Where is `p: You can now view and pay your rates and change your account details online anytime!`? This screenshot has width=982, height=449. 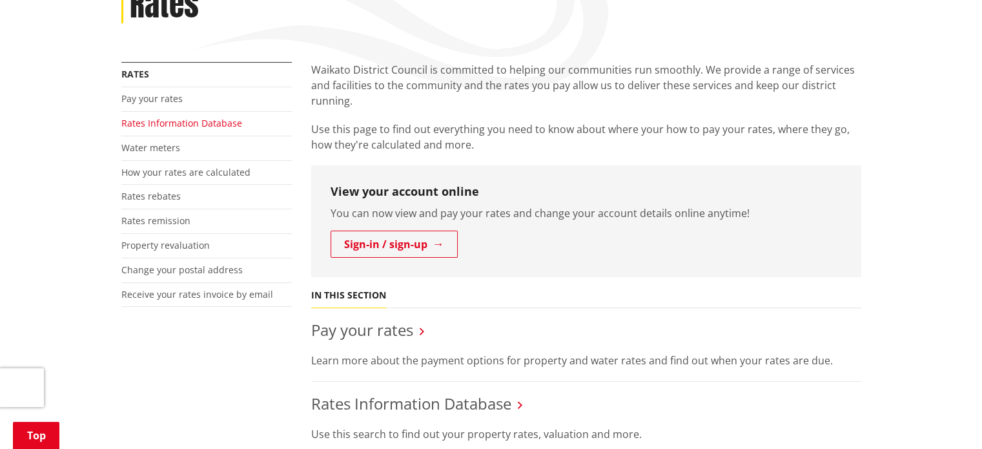
p: You can now view and pay your rates and change your account details online anytime! is located at coordinates (586, 213).